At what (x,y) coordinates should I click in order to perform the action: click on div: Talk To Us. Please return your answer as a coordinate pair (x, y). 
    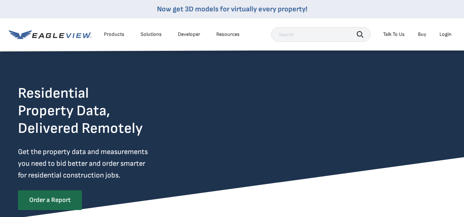
    Looking at the image, I should click on (393, 34).